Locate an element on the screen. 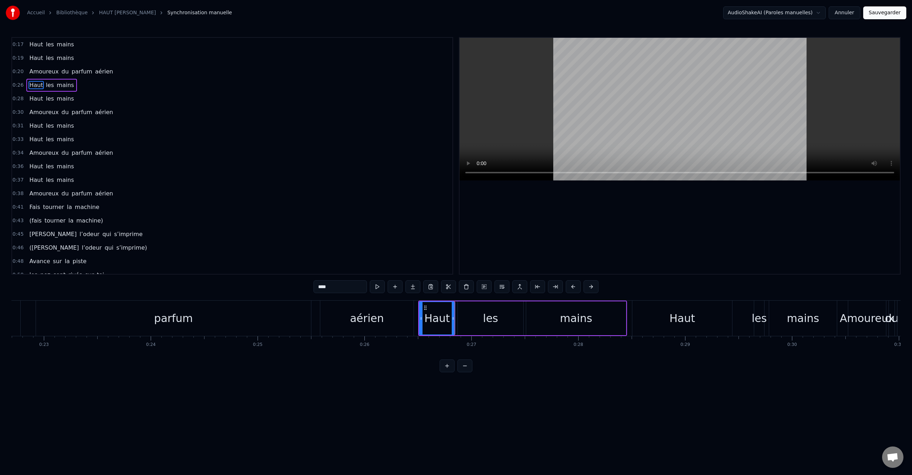  a: Ouvrir le chat is located at coordinates (893, 457).